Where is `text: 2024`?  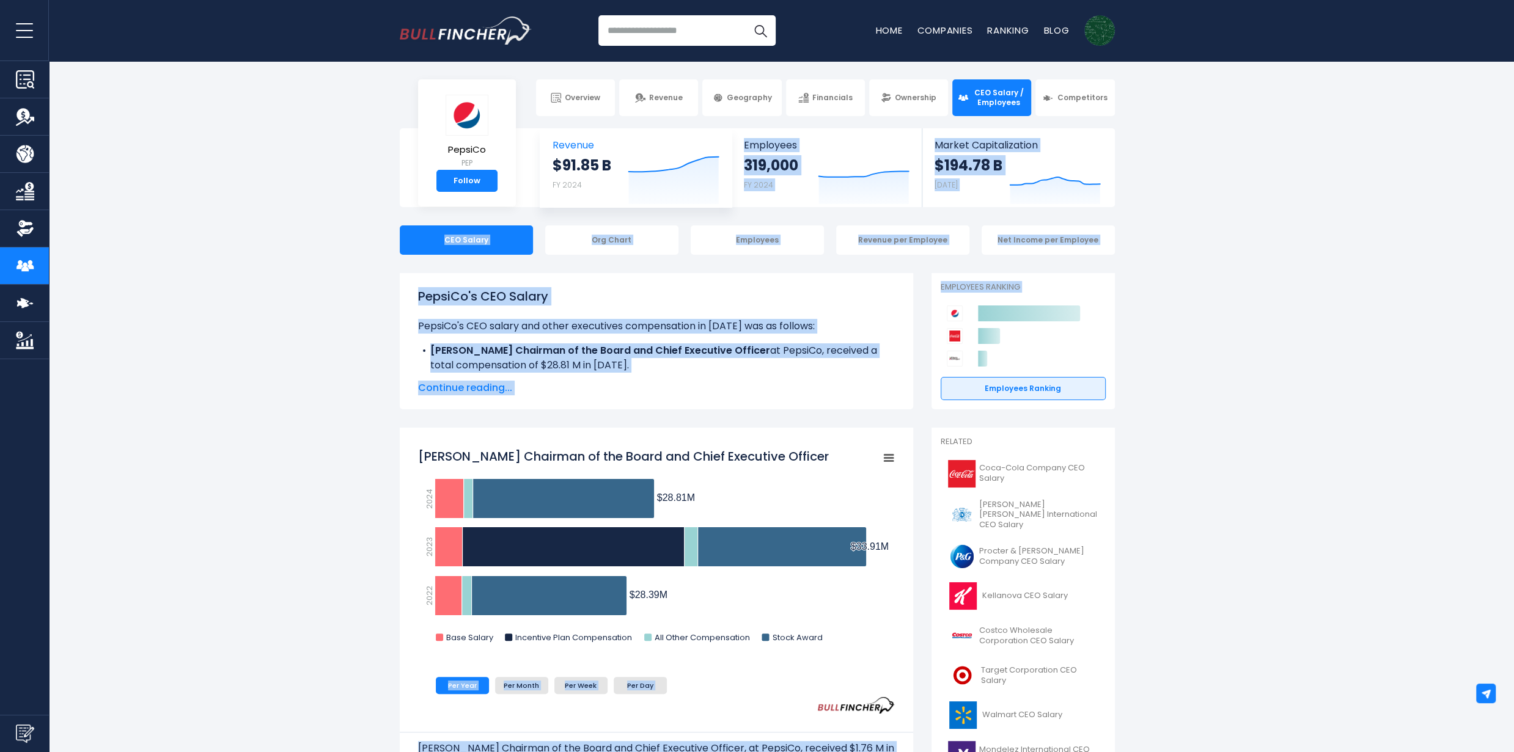
text: 2024 is located at coordinates (429, 499).